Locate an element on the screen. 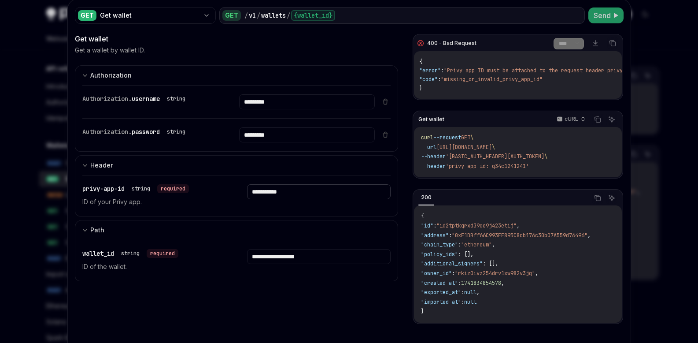 This screenshot has width=698, height=343. div: wallet_id is located at coordinates (130, 253).